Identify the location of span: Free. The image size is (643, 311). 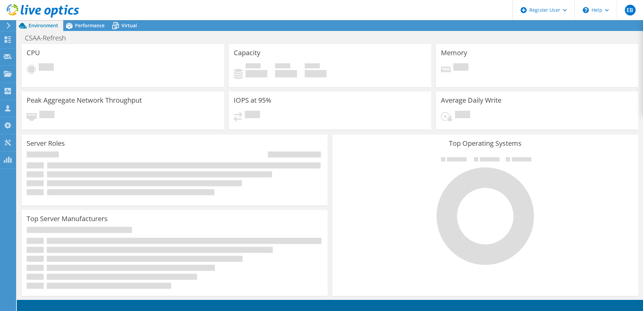
(283, 67).